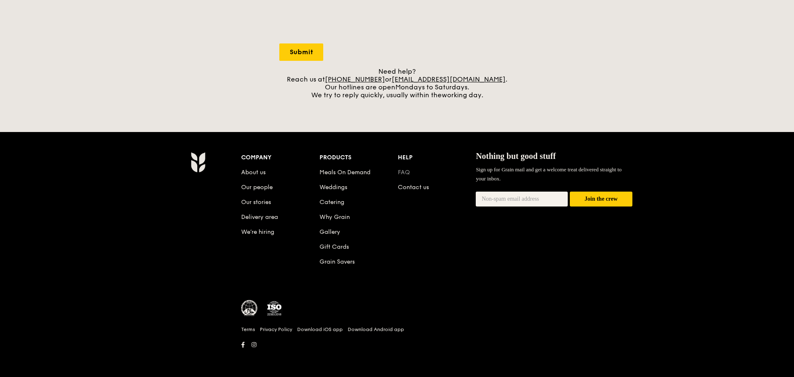 This screenshot has height=377, width=794. What do you see at coordinates (358, 158) in the screenshot?
I see `div: Products` at bounding box center [358, 158].